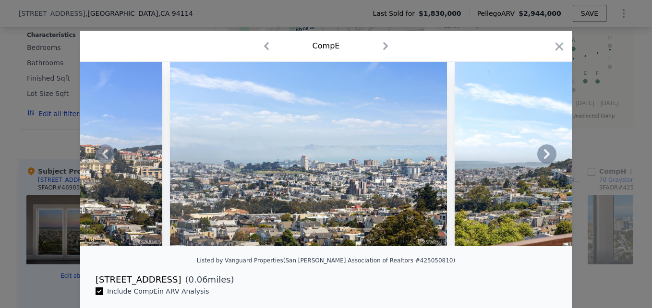 The height and width of the screenshot is (308, 652). I want to click on div: Comp E, so click(326, 46).